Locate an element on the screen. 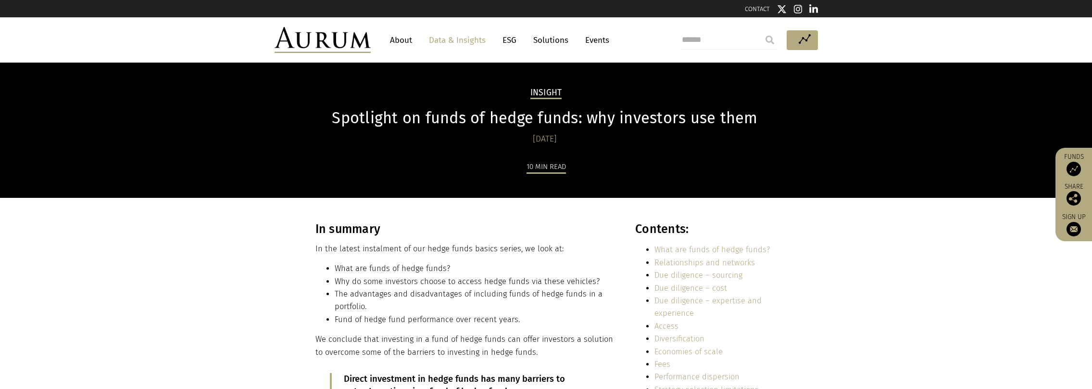  a: Data & Insights is located at coordinates (457, 40).